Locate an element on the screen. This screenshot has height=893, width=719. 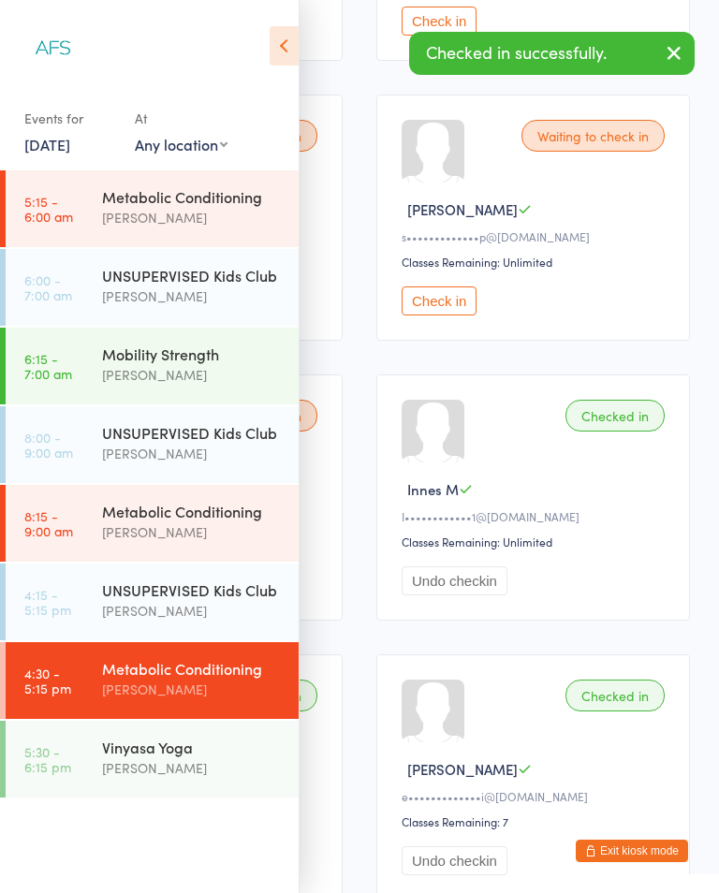
img: Align Fitness Studio is located at coordinates (53, 49).